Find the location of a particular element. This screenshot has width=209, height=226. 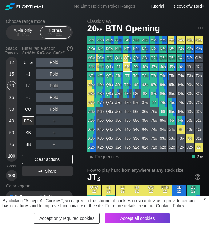

div: T8o is located at coordinates (127, 94).